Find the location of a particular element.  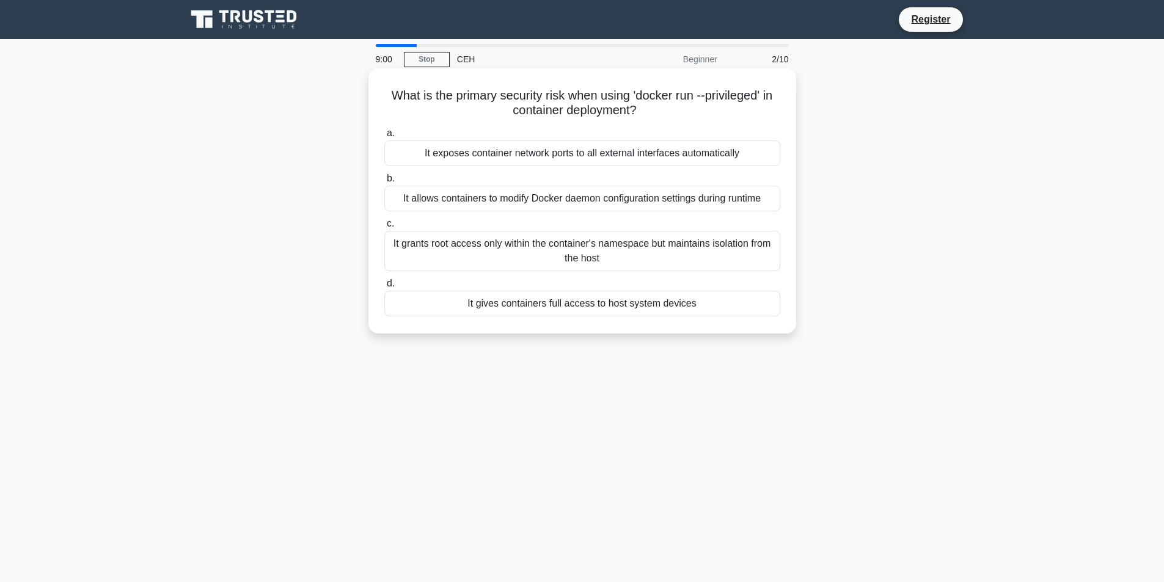

div: 9:00 is located at coordinates (386, 59).